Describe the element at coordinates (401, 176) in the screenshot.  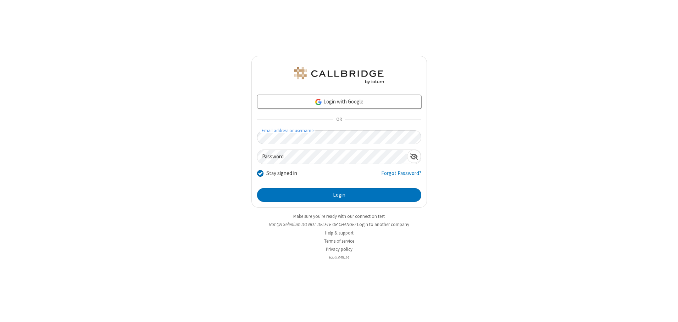
I see `a: Forgot Password?` at that location.